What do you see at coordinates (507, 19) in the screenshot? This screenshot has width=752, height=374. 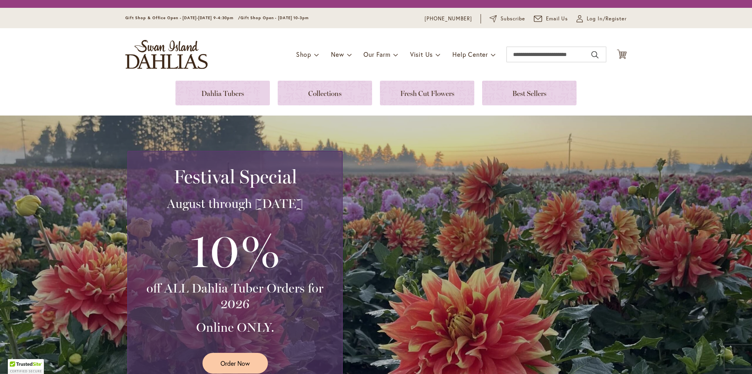 I see `a: Subscribe` at bounding box center [507, 19].